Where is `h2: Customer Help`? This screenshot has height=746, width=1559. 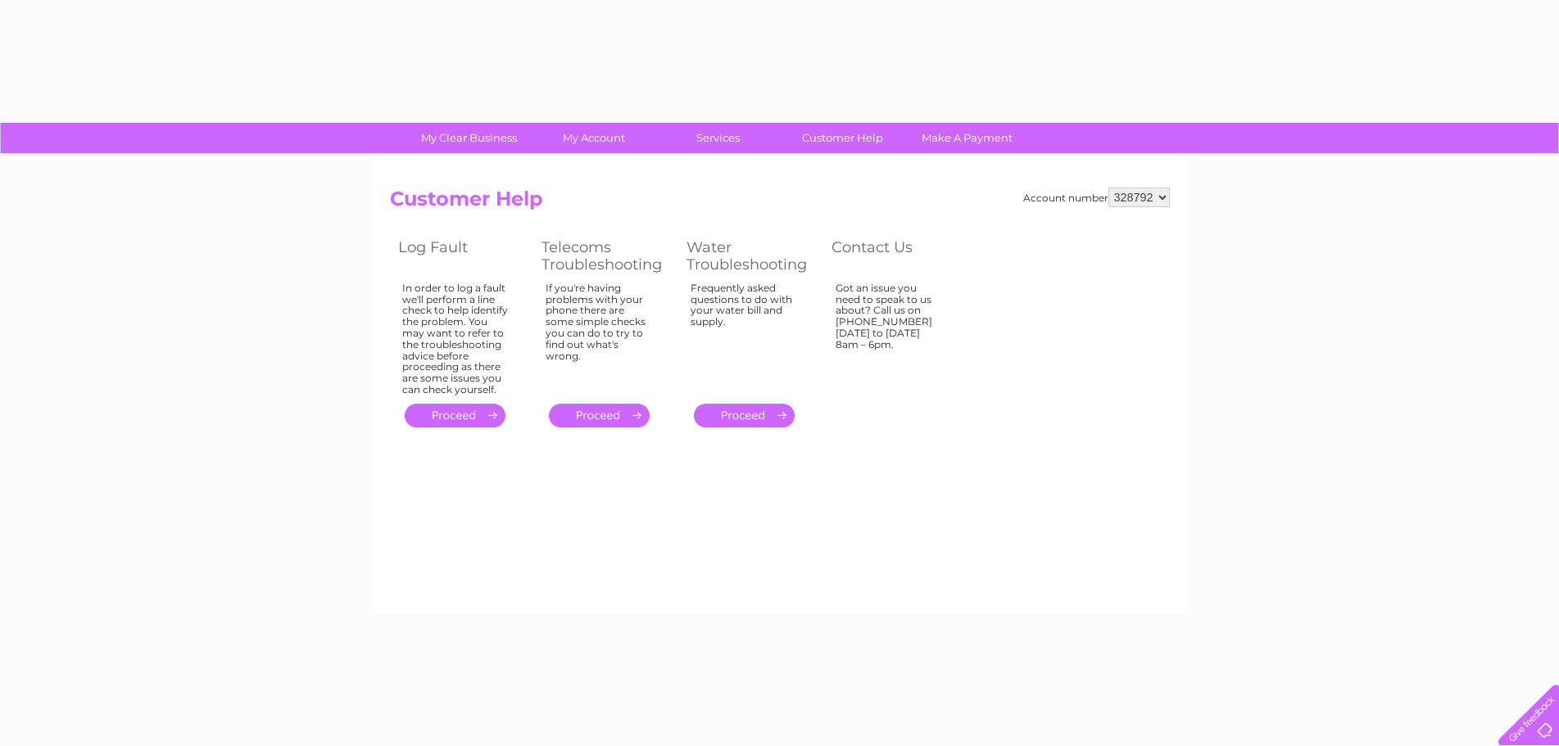
h2: Customer Help is located at coordinates (780, 203).